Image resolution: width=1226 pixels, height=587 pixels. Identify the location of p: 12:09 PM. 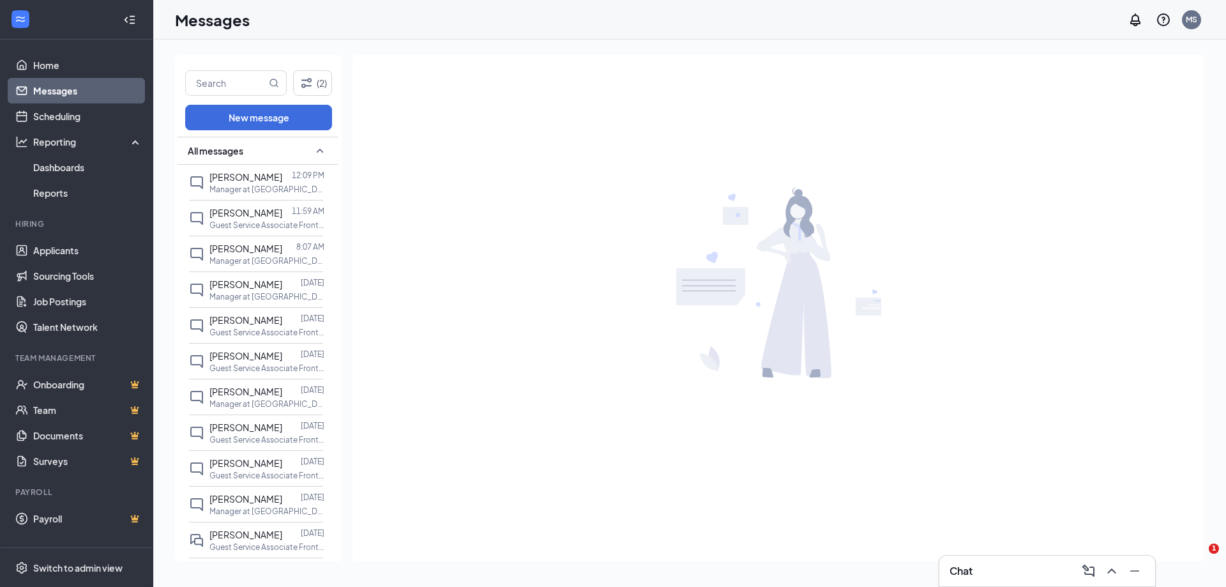
(308, 175).